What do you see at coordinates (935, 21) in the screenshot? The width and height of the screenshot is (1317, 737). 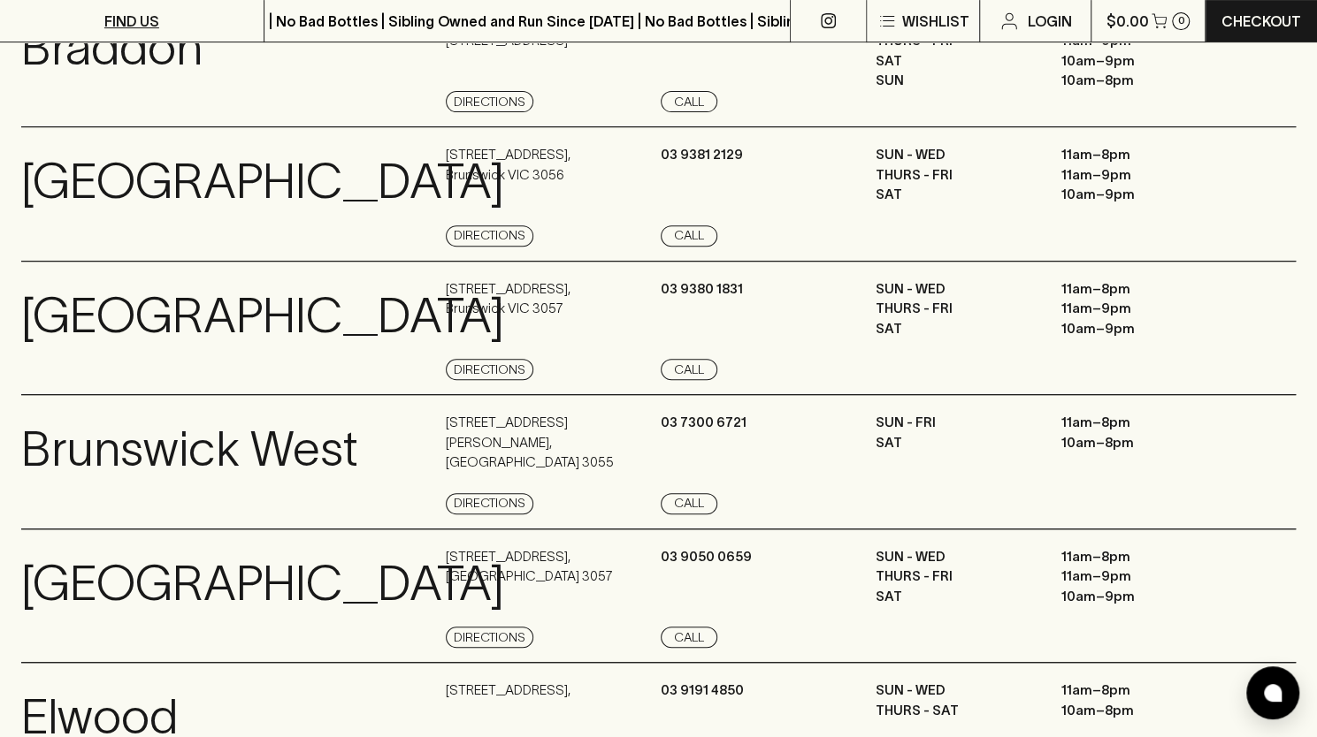 I see `p: Wishlist` at bounding box center [935, 21].